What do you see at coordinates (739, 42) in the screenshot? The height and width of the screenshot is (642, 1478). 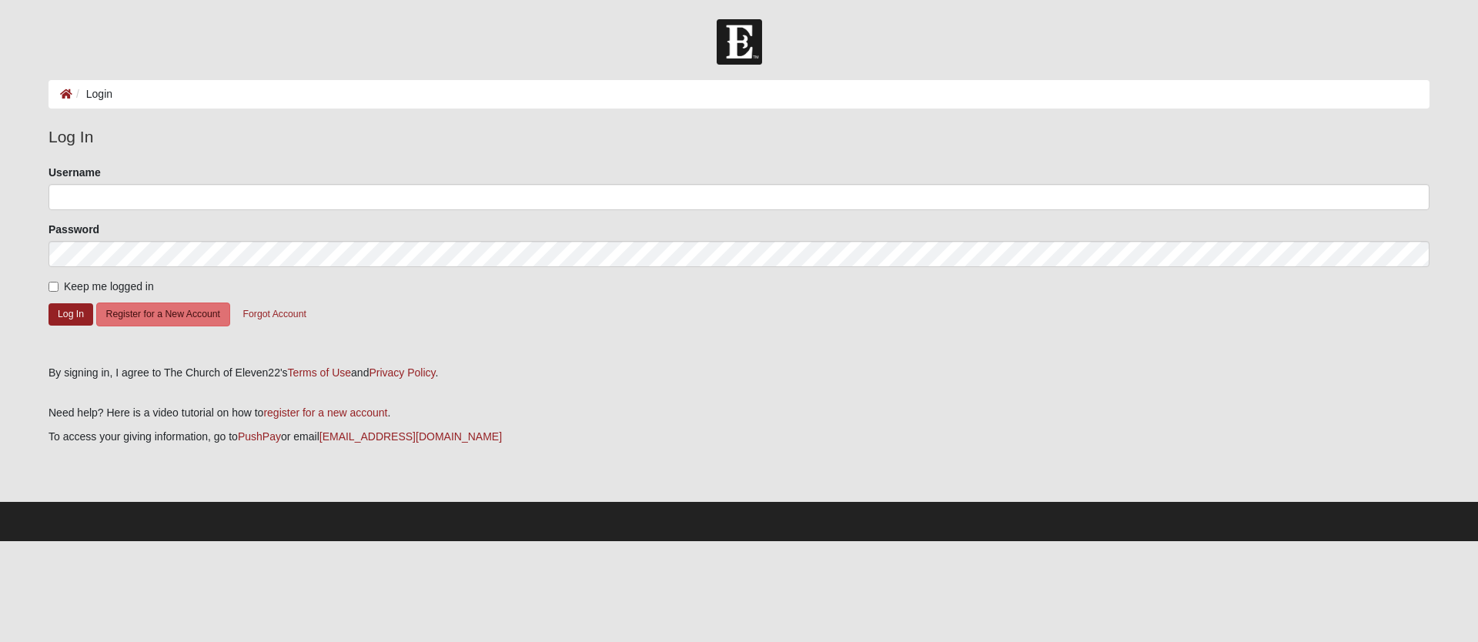 I see `img: Church of Eleven22 Logo` at bounding box center [739, 42].